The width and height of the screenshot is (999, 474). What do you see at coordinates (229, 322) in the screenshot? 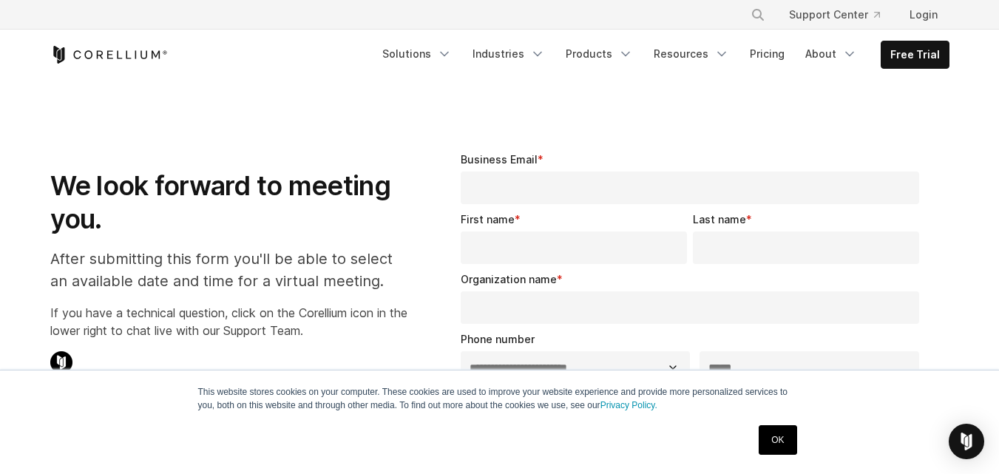
I see `p: If you have a technical question, click on the Corellium icon in the lower right to chat live wit...` at bounding box center [229, 322].